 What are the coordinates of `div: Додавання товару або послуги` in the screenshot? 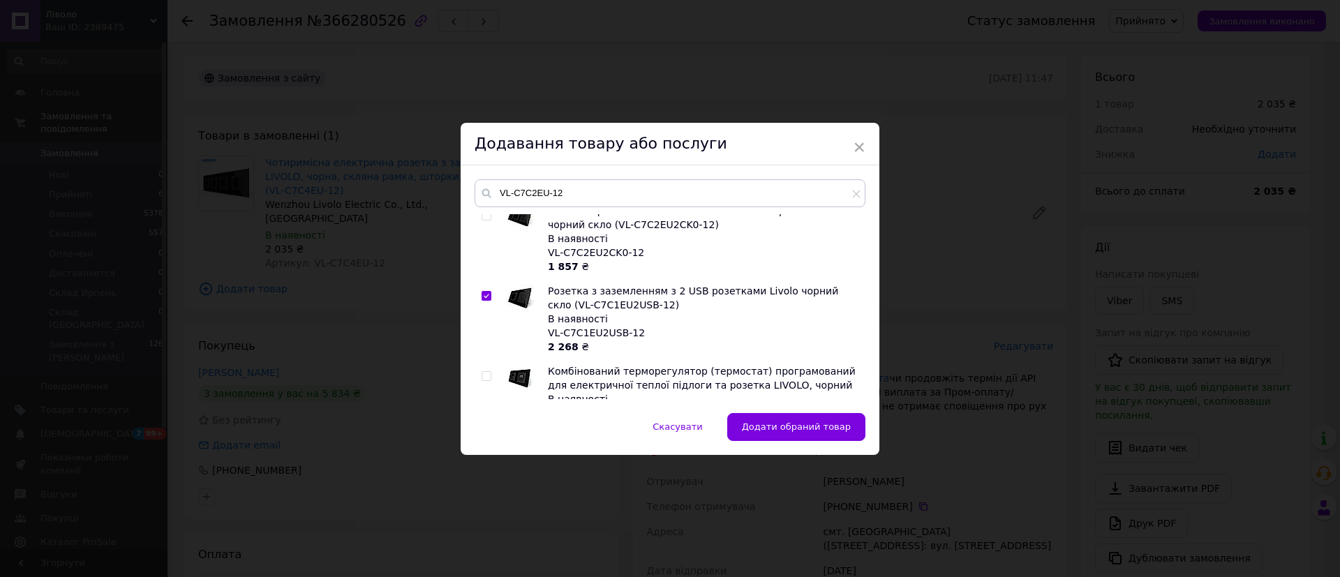 It's located at (670, 144).